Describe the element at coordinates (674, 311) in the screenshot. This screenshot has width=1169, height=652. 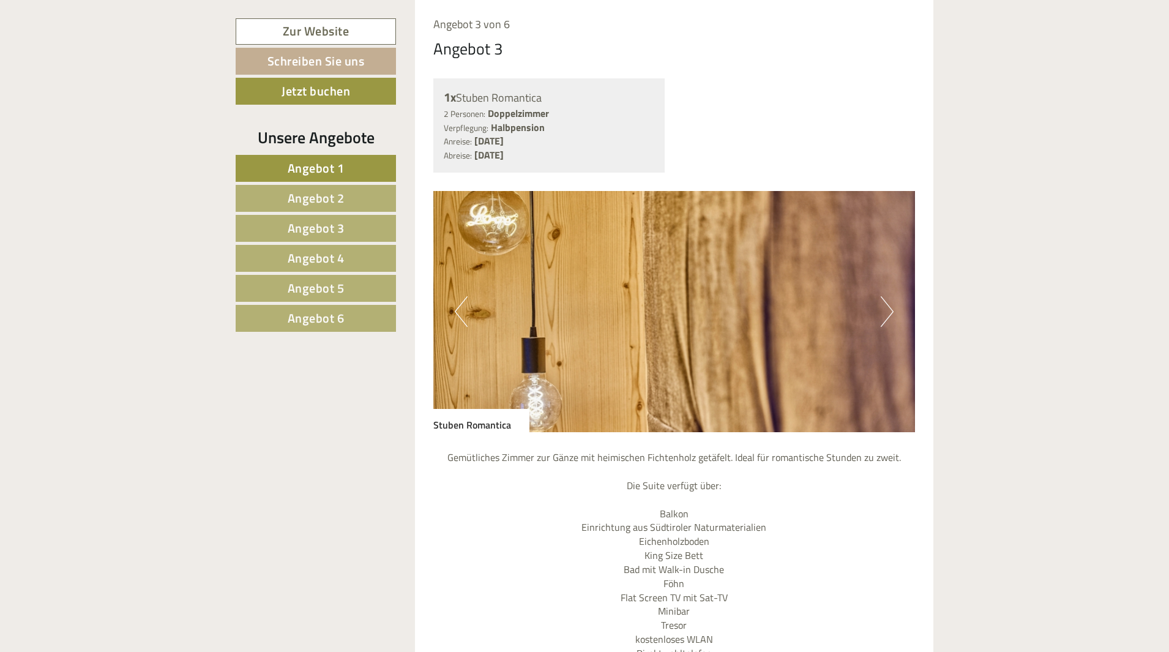
I see `img: image` at that location.